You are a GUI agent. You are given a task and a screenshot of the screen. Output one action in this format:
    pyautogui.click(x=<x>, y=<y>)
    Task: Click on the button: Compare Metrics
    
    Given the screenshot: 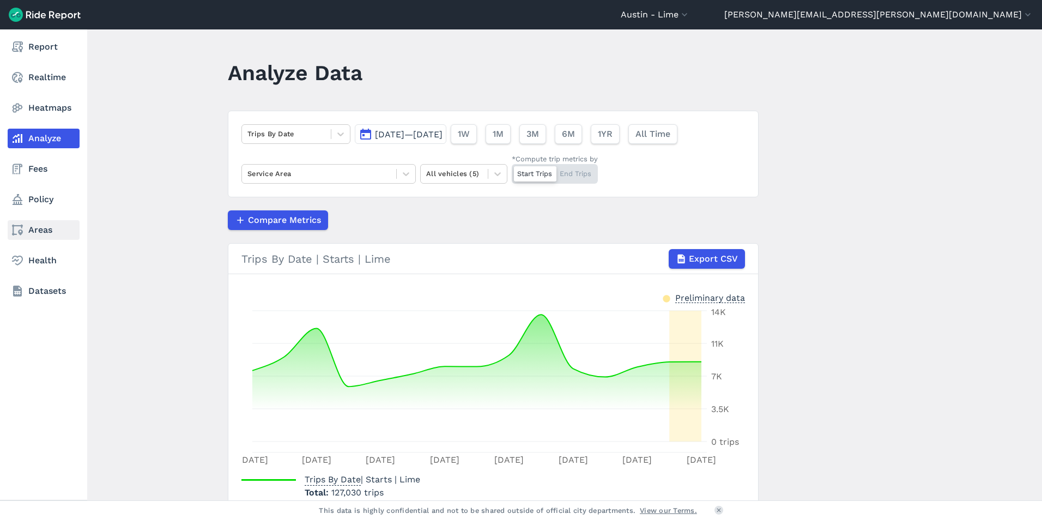 What is the action you would take?
    pyautogui.click(x=278, y=220)
    